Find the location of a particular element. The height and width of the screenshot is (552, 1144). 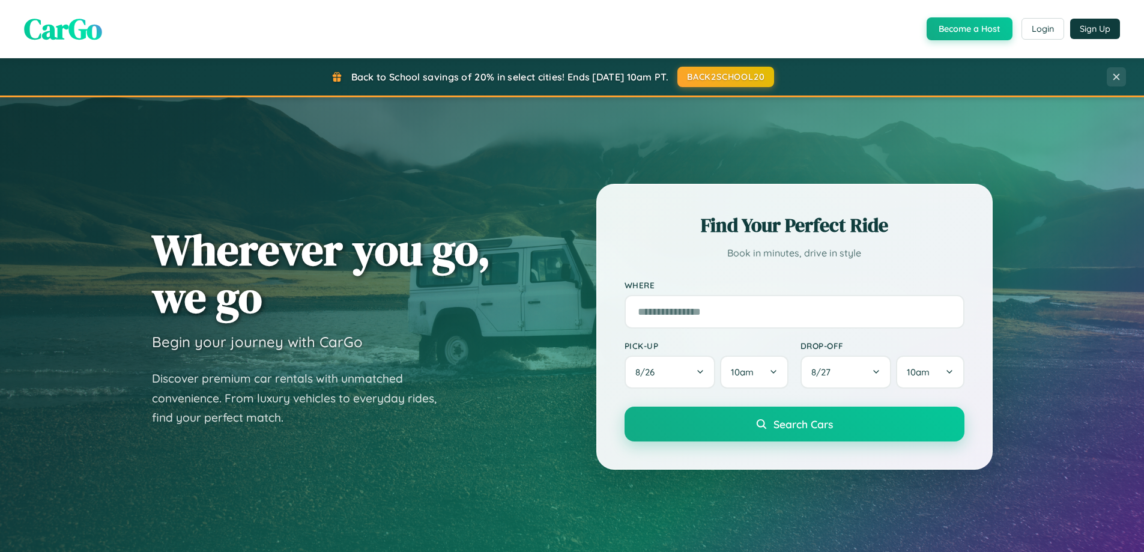

p: Book in minutes, drive in style is located at coordinates (795, 253).